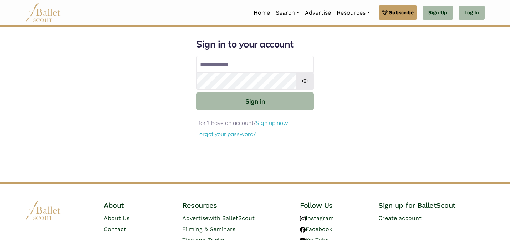 This screenshot has height=240, width=510. Describe the element at coordinates (431, 205) in the screenshot. I see `h4: Sign up for BalletScout` at that location.